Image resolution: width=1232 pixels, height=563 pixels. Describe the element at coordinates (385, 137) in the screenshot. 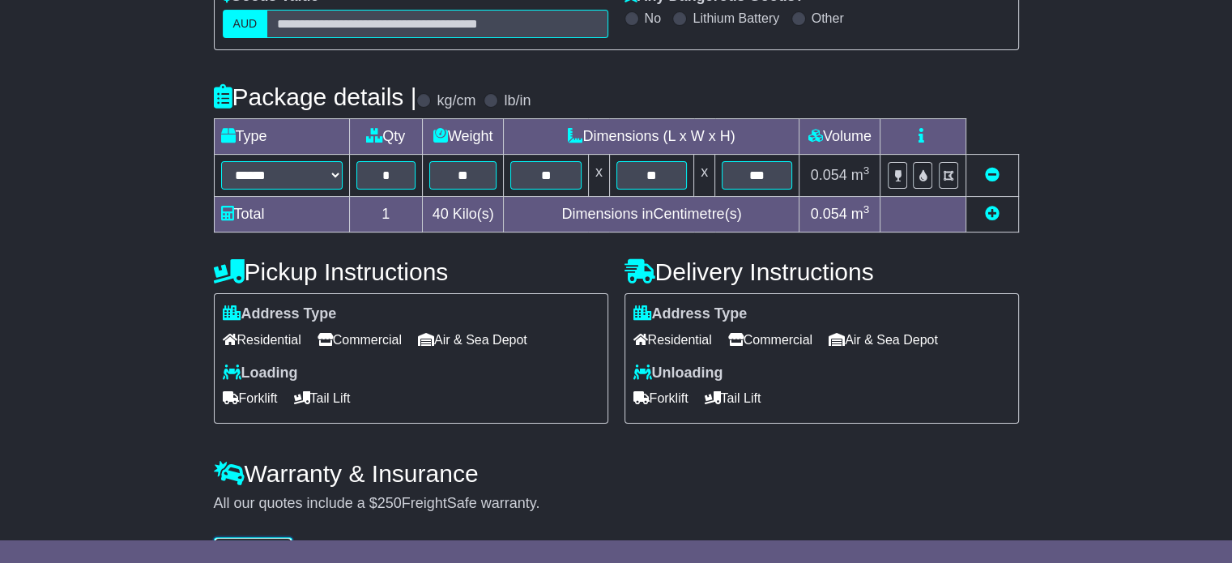

I see `td: Qty` at that location.